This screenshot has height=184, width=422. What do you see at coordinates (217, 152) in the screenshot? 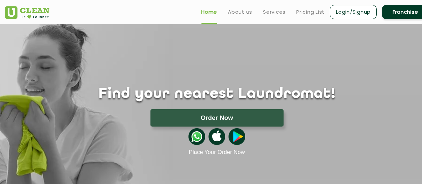
I see `a: Place Your Order Now` at bounding box center [217, 152].